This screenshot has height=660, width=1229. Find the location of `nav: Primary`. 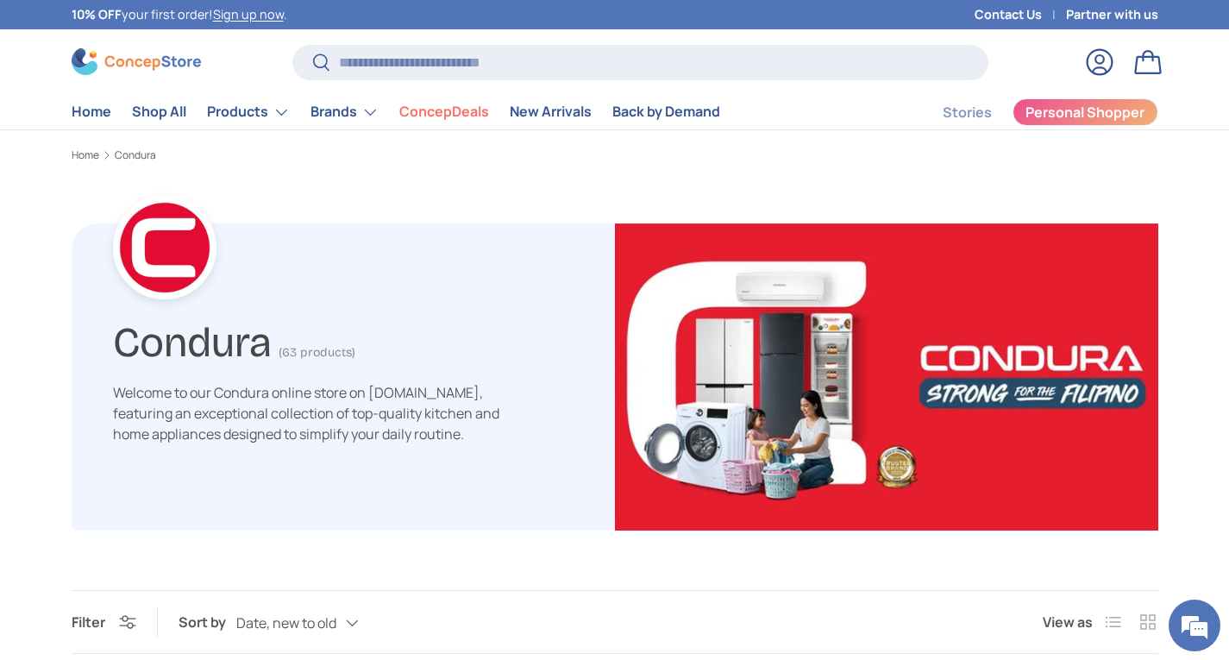

nav: Primary is located at coordinates (396, 112).